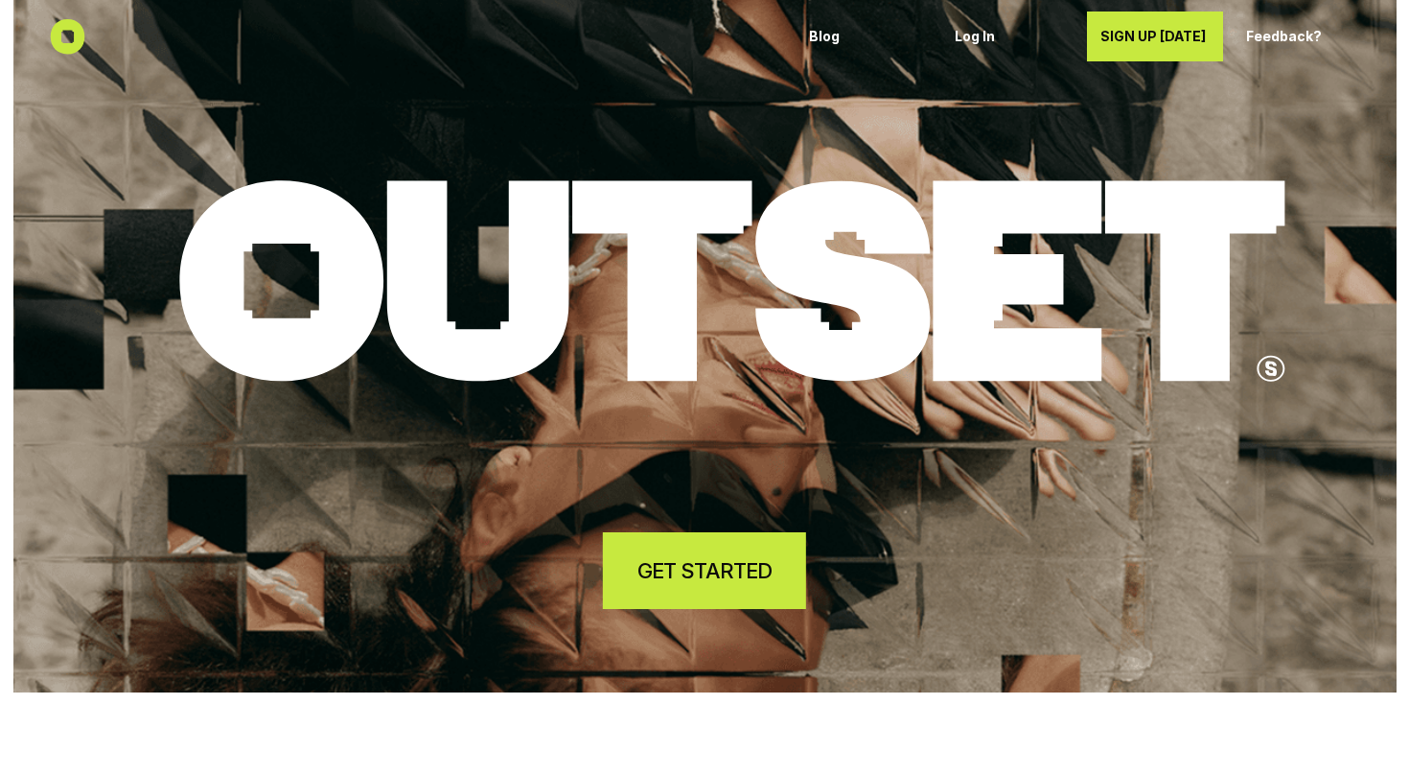  What do you see at coordinates (705, 570) in the screenshot?
I see `h4: GET STARTED` at bounding box center [705, 570].